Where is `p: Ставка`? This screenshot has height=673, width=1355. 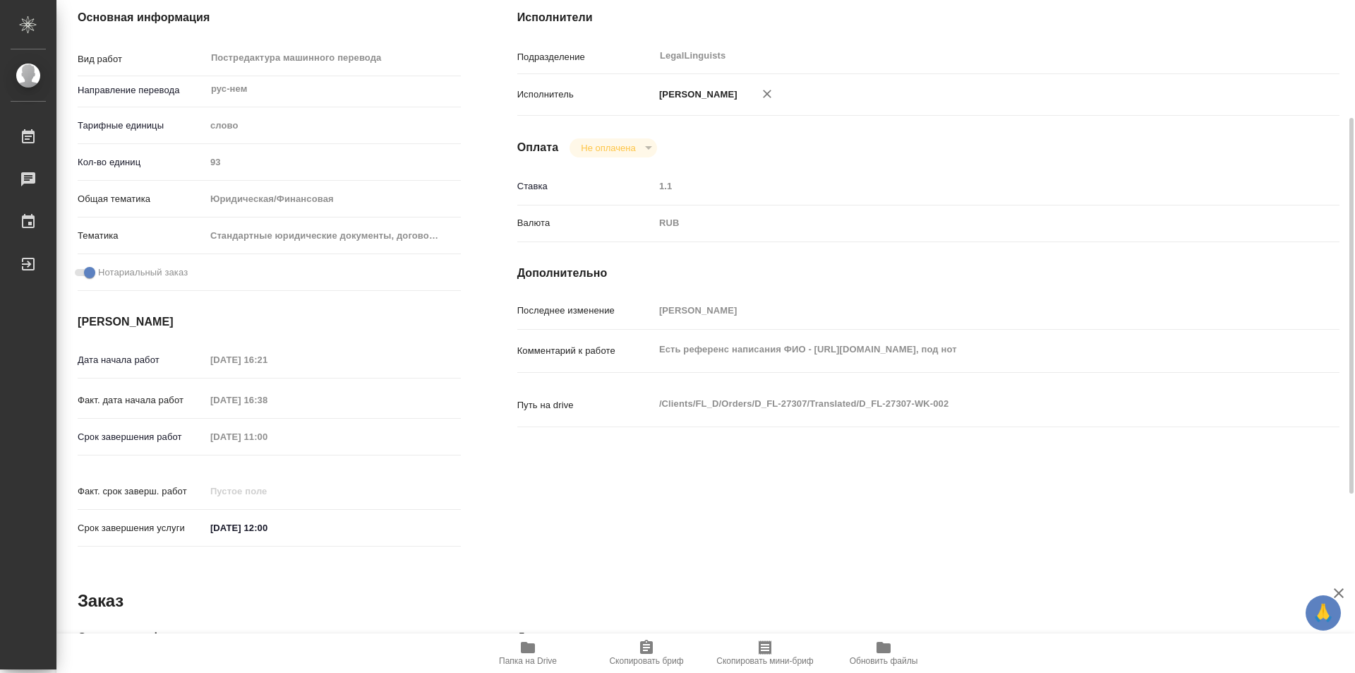
p: Ставка is located at coordinates (586, 186).